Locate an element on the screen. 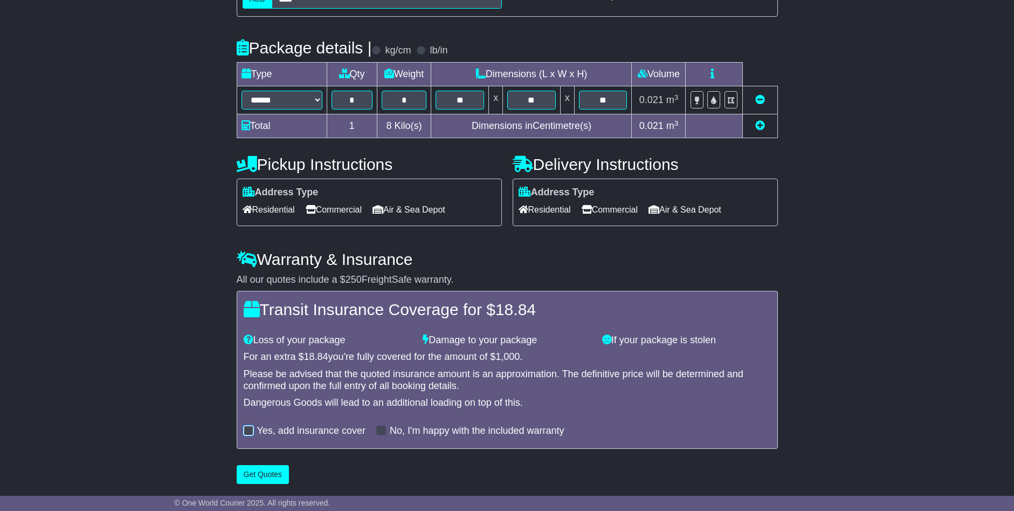  button: Get Quotes is located at coordinates (263, 474).